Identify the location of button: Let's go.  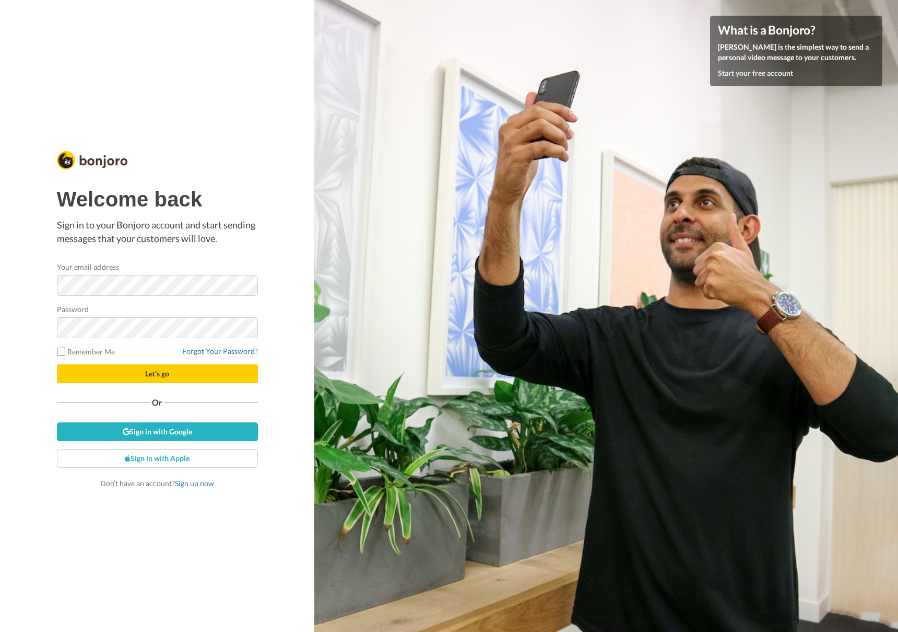
(157, 373).